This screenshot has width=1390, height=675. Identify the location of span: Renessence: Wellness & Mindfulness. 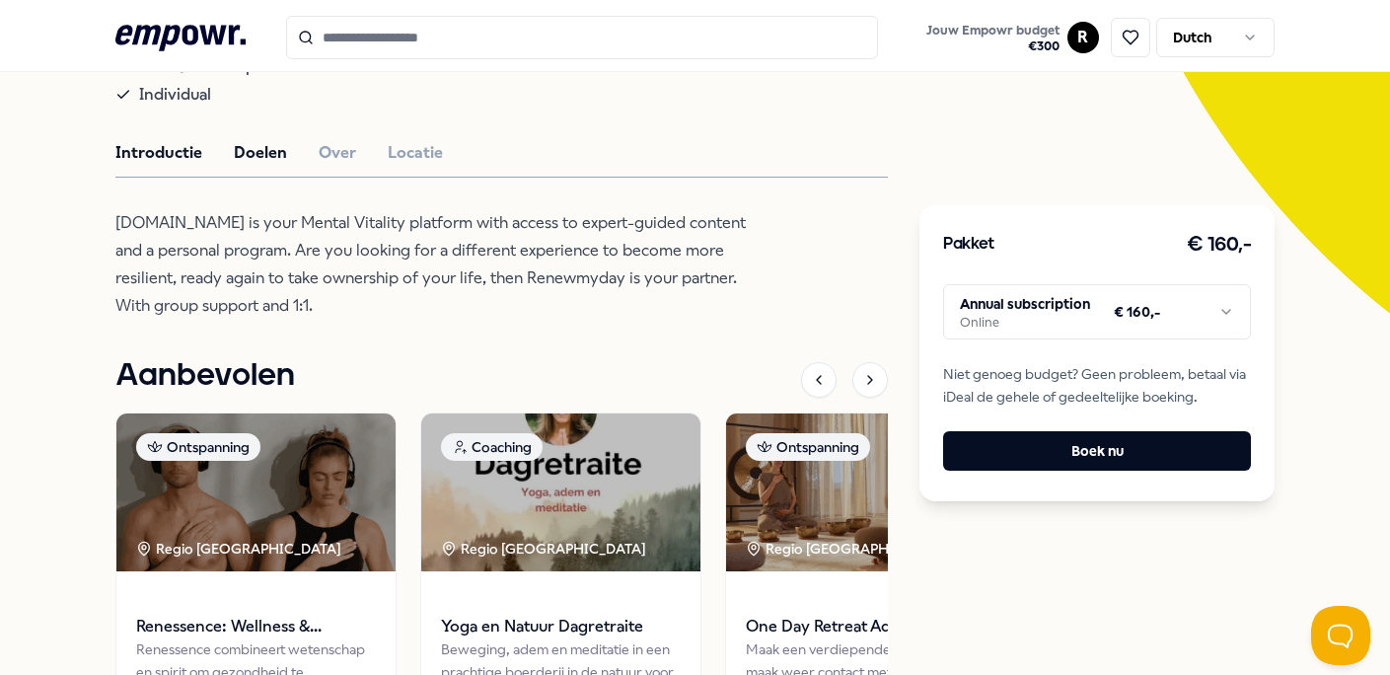
(256, 626).